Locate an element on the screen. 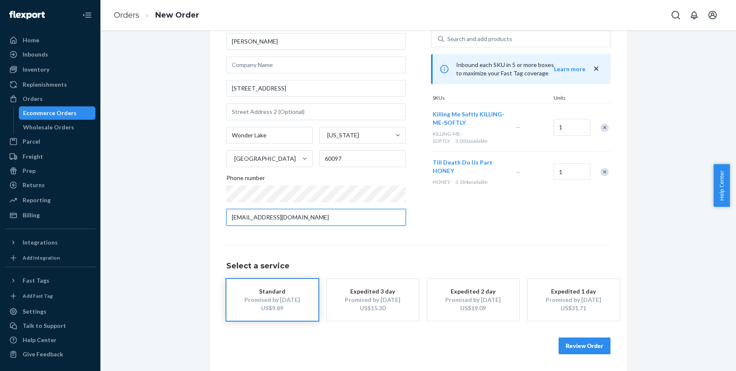 This screenshot has width=736, height=371. h1: Select a service is located at coordinates (419, 266).